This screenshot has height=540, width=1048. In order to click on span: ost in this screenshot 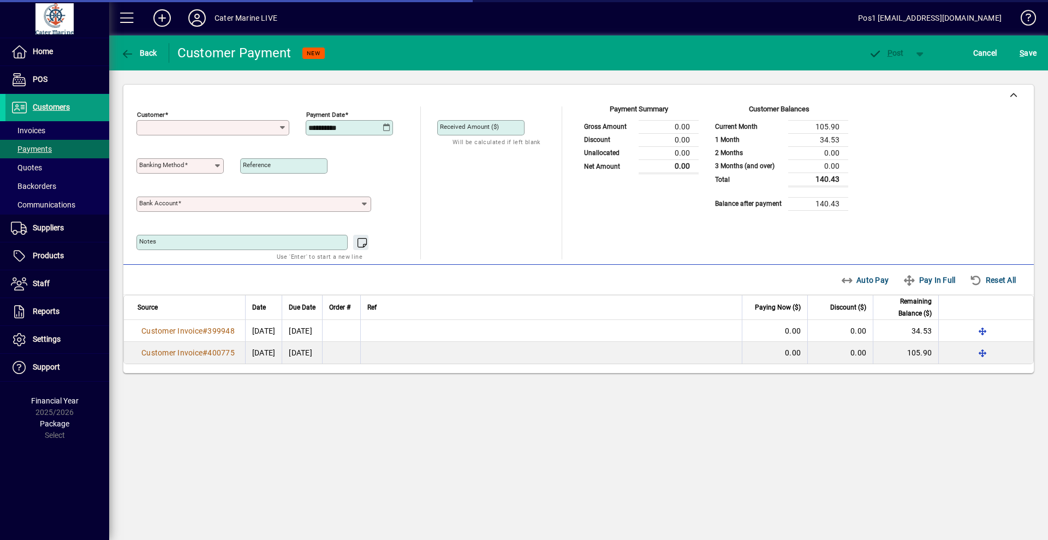, I will do `click(886, 53)`.